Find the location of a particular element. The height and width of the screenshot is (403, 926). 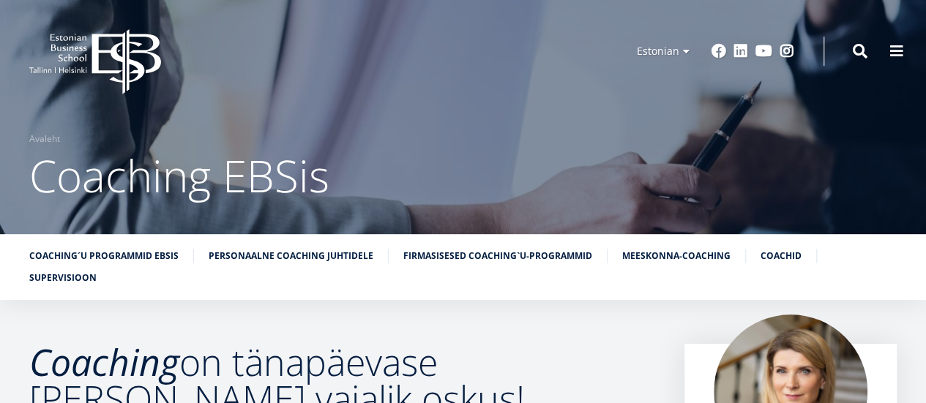

a: Linkedin is located at coordinates (741, 51).